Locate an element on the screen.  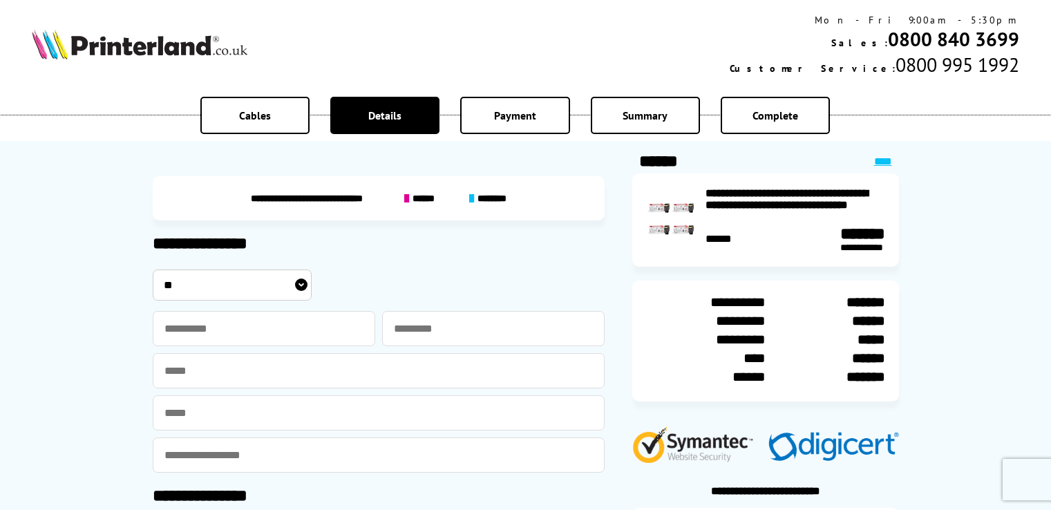
span: Complete is located at coordinates (775, 115).